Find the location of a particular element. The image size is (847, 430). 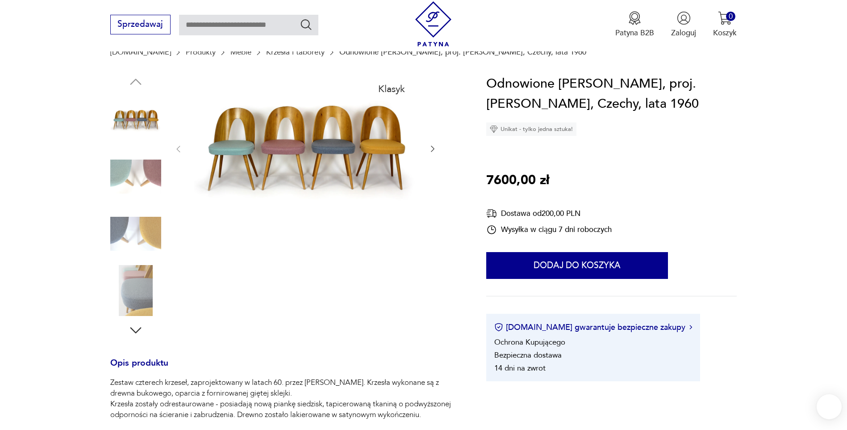

img: Ikona dostawy is located at coordinates (492, 213).